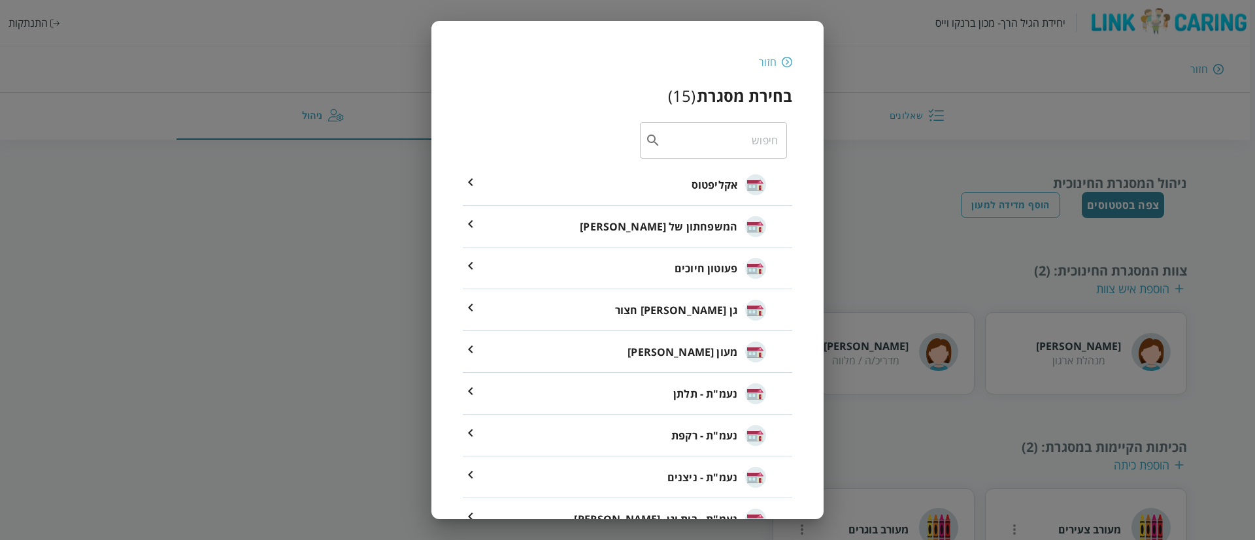 The height and width of the screenshot is (540, 1255). Describe the element at coordinates (702, 478) in the screenshot. I see `span: נעמ"ת - ניצנים` at that location.